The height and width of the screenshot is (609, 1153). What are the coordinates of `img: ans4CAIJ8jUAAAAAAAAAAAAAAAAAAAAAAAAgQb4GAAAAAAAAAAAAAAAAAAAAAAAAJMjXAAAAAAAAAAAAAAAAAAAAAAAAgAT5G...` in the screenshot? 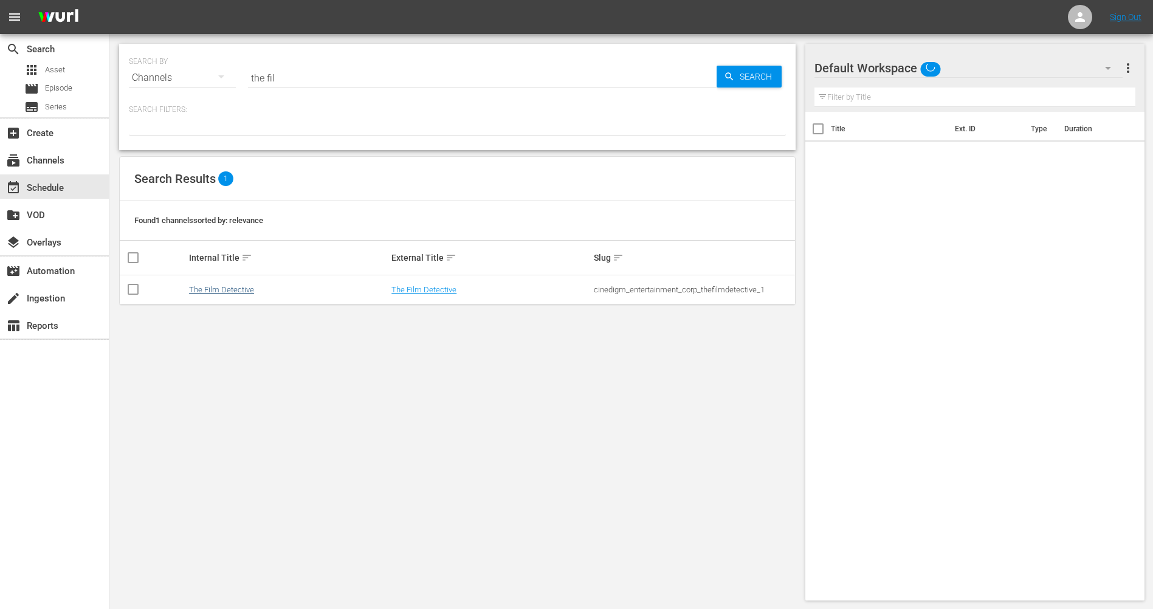 It's located at (58, 17).